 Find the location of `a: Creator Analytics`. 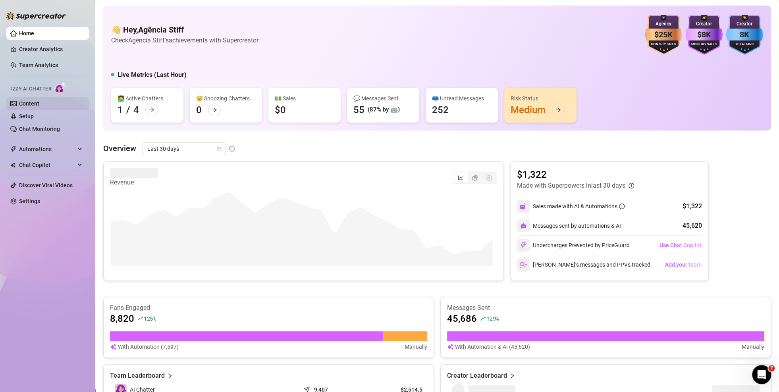

a: Creator Analytics is located at coordinates (51, 49).